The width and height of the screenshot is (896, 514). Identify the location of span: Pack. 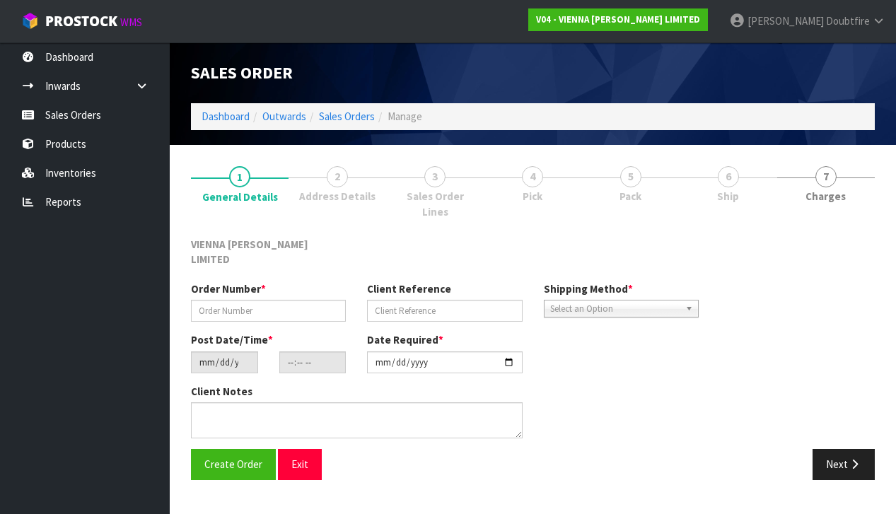
(630, 196).